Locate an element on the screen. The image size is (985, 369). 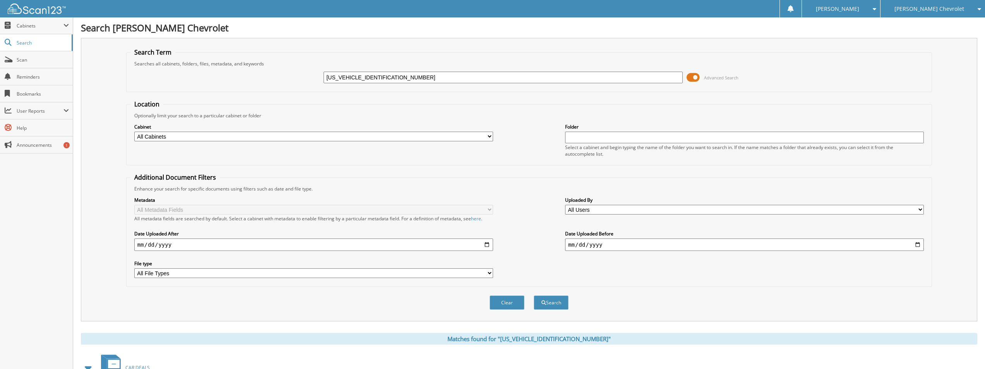
div: Enhance your search for specific documents using filters such as date and file type. is located at coordinates (529, 188).